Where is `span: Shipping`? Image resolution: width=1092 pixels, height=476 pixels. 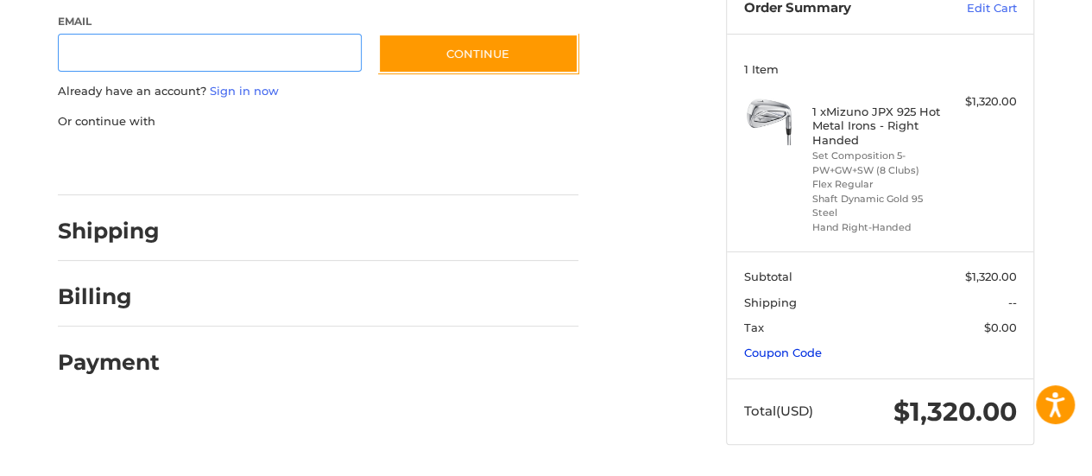
span: Shipping is located at coordinates (770, 302).